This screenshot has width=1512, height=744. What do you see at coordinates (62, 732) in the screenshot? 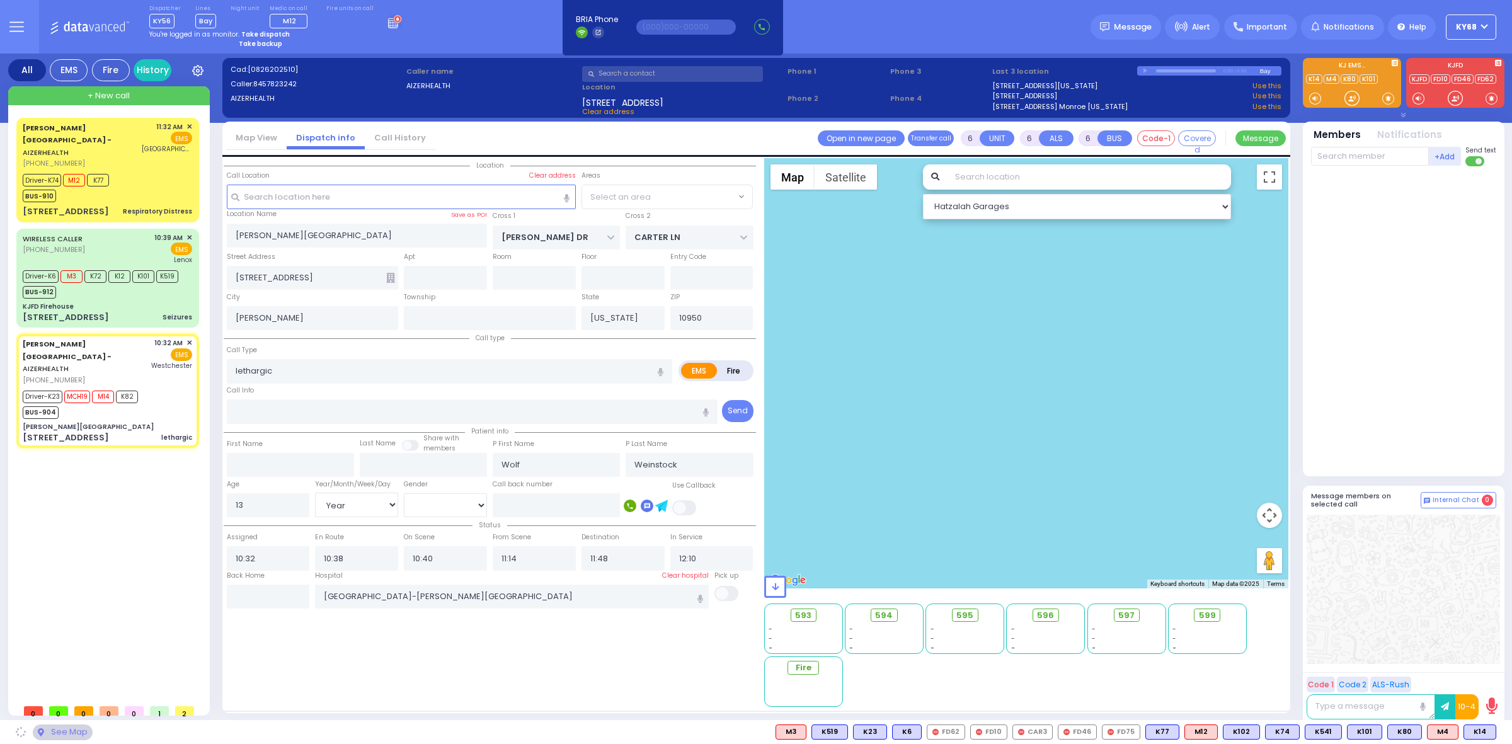
I see `div: See map` at bounding box center [62, 732].